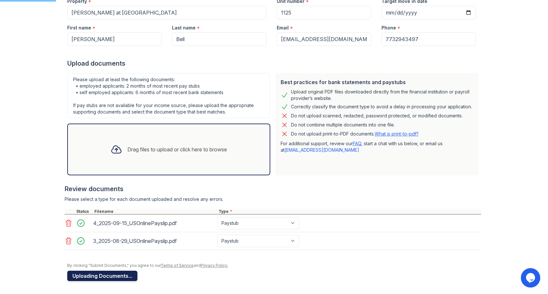  Describe the element at coordinates (382, 107) in the screenshot. I see `div: Correctly classify the document type to avoid a delay in processing your application.` at that location.